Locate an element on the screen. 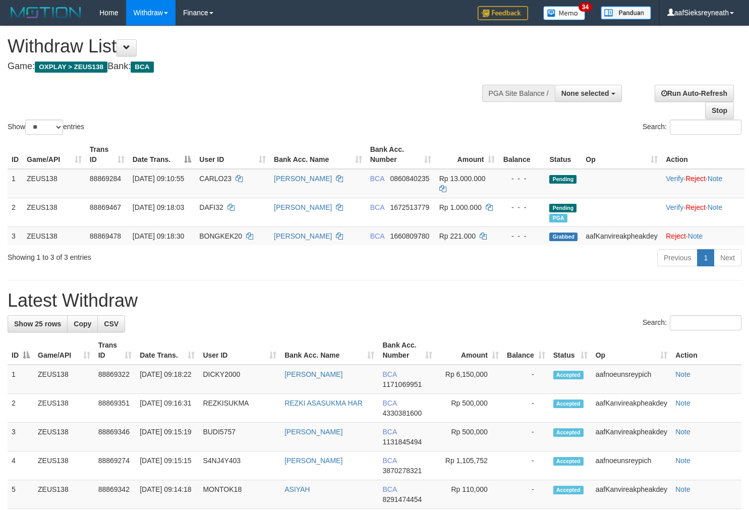 This screenshot has height=510, width=749. td: 4 is located at coordinates (21, 466).